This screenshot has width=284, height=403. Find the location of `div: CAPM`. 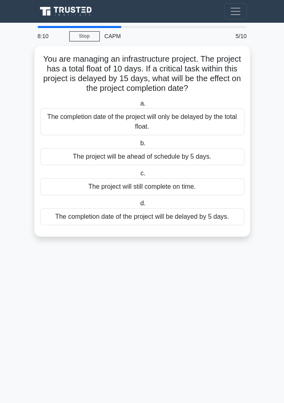

div: CAPM is located at coordinates (157, 36).